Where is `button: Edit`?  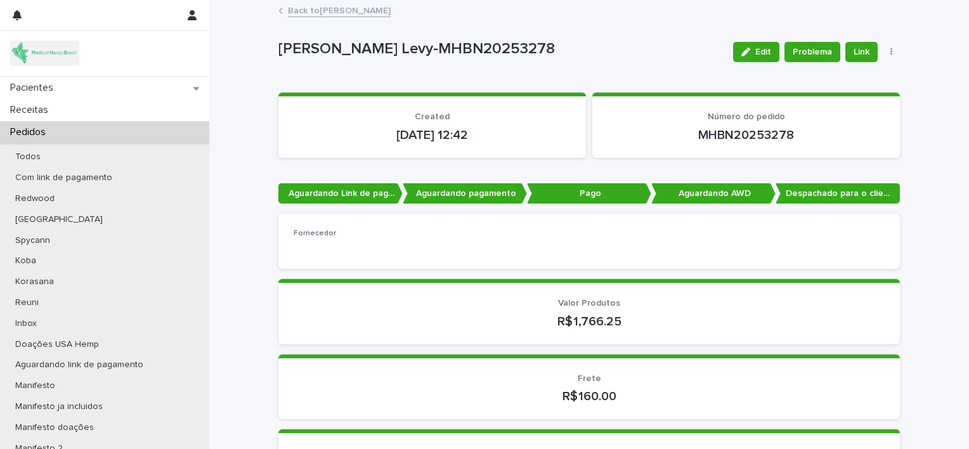 button: Edit is located at coordinates (756, 52).